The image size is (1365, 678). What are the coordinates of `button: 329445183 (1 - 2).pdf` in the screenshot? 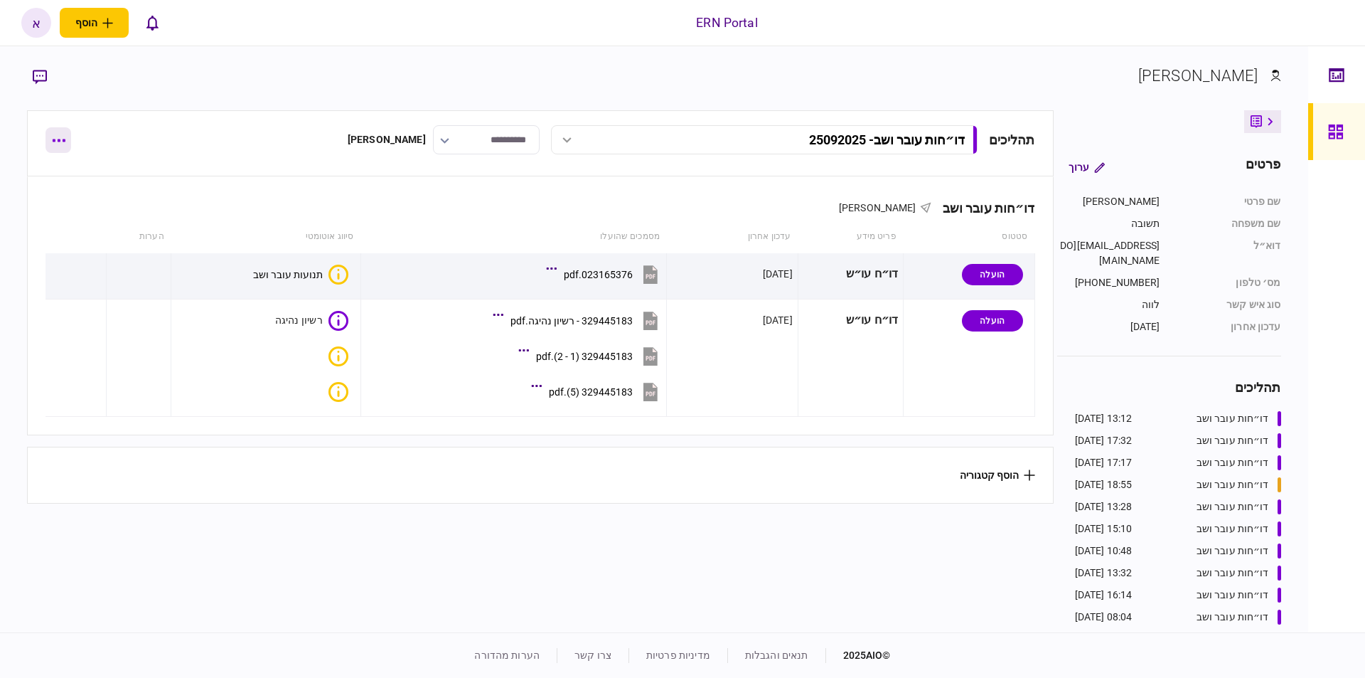 It's located at (592, 356).